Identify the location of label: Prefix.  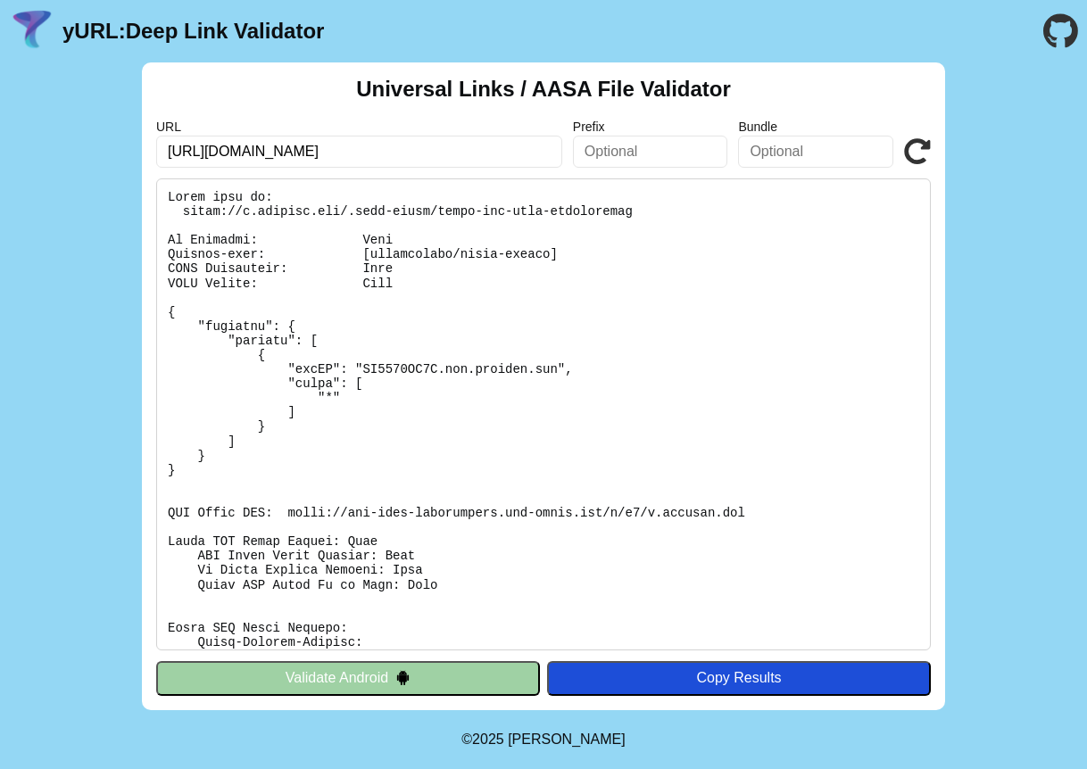
(651, 127).